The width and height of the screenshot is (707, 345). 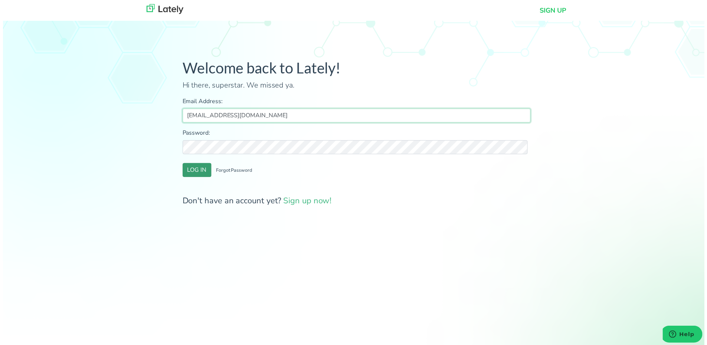 What do you see at coordinates (196, 171) in the screenshot?
I see `button: LOG IN` at bounding box center [196, 171].